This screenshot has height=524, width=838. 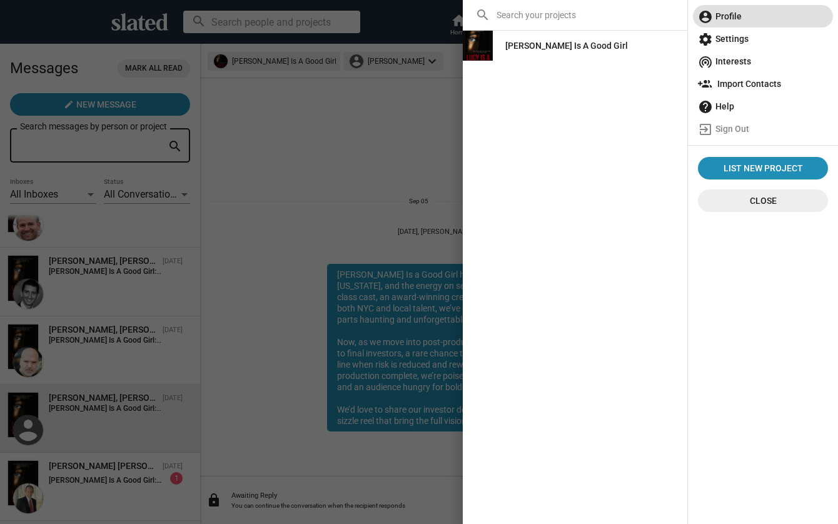 What do you see at coordinates (478, 46) in the screenshot?
I see `a: Lucy Is A Good Girl` at bounding box center [478, 46].